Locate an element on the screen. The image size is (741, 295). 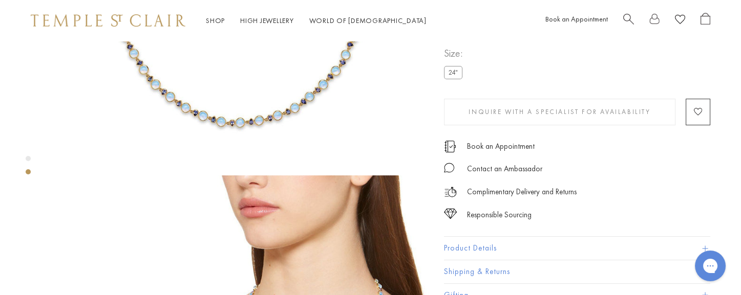
nav: Main navigation is located at coordinates (316, 20).